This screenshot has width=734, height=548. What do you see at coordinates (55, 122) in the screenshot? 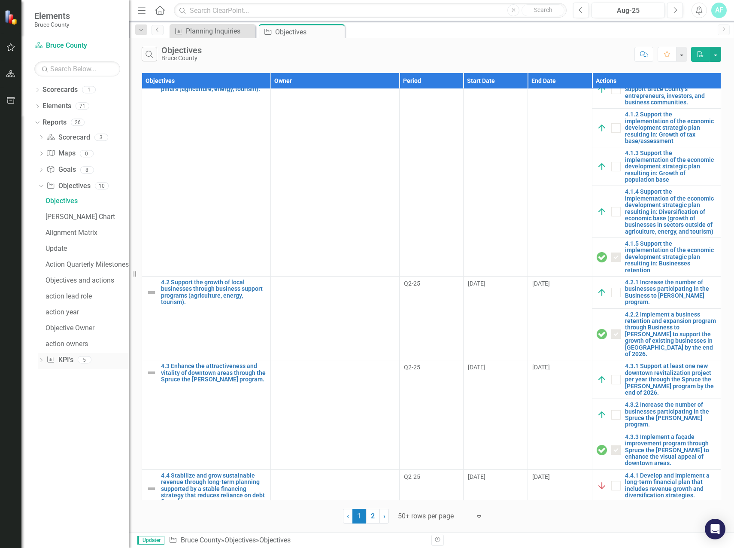
I see `a: Reports` at bounding box center [55, 122].